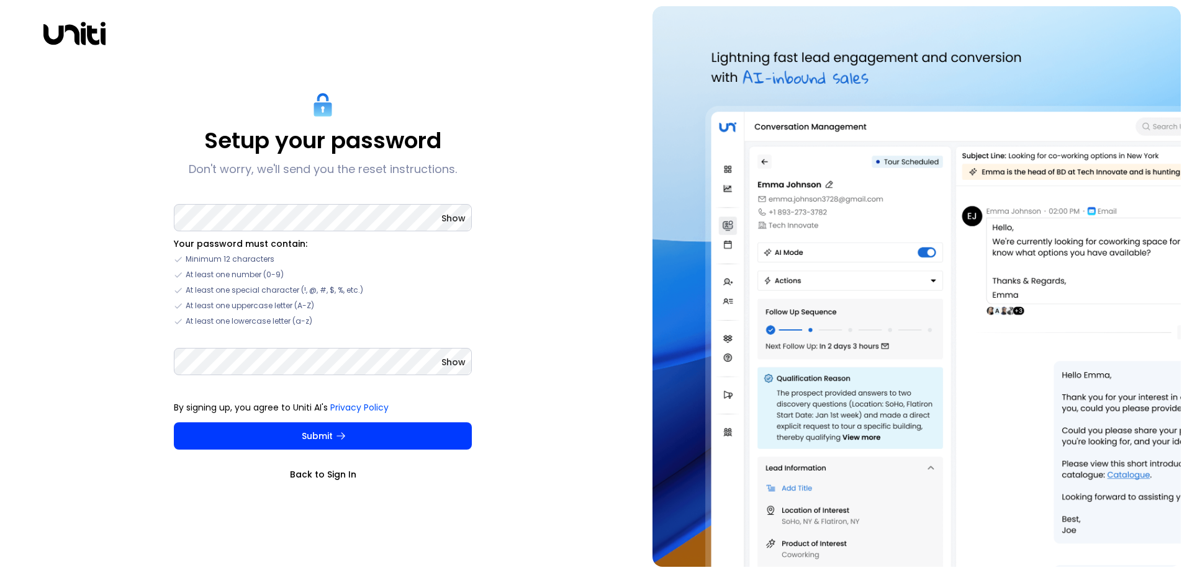 The width and height of the screenshot is (1187, 573). I want to click on button: Submit, so click(323, 436).